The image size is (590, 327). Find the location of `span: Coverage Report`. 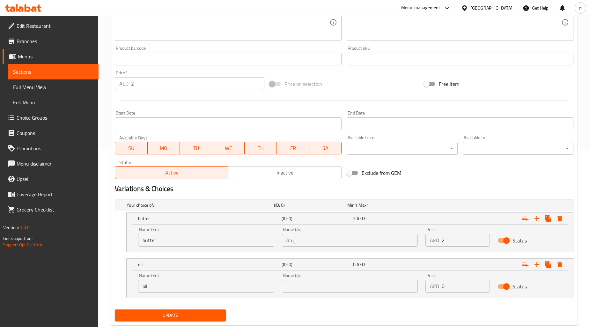

span: Coverage Report is located at coordinates (55, 194).